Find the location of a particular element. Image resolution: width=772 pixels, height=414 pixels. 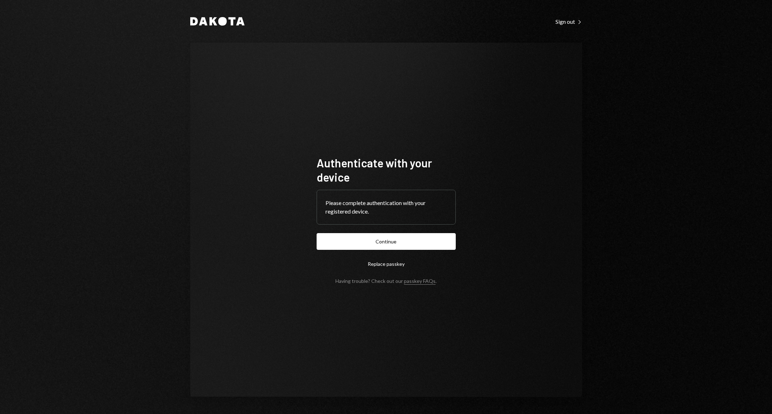

div: Sign out is located at coordinates (569, 22).